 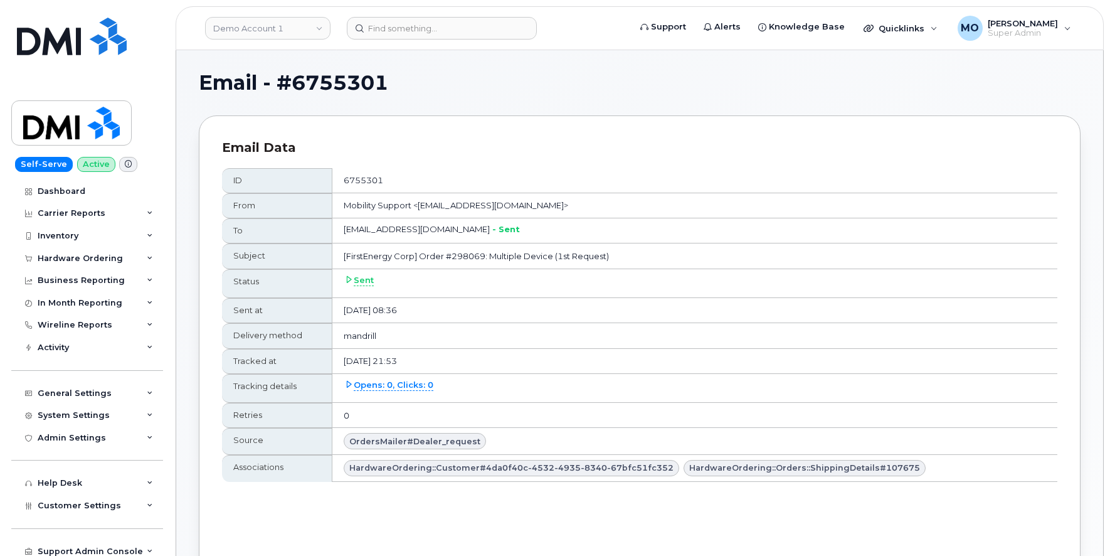 What do you see at coordinates (511, 467) in the screenshot?
I see `span: HardwareOrdering::Customer#4da0f40c-4532-4935-8340-67bfc51fc352` at bounding box center [511, 467].